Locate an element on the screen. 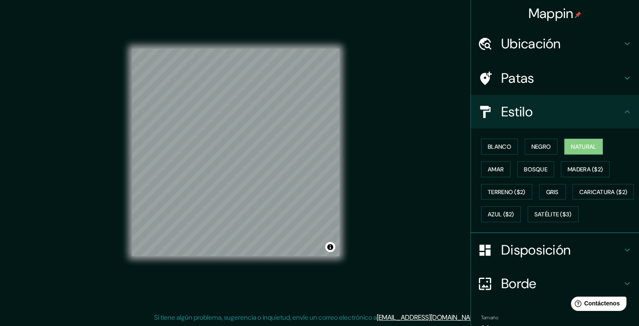 The height and width of the screenshot is (326, 639). font: Gris is located at coordinates (552, 192).